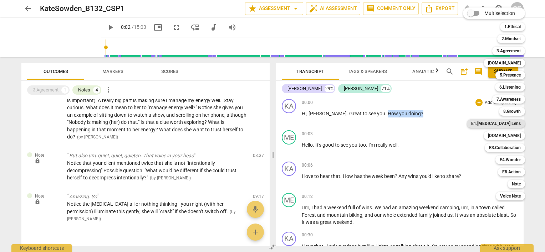  I want to click on b: 8.Growth, so click(511, 112).